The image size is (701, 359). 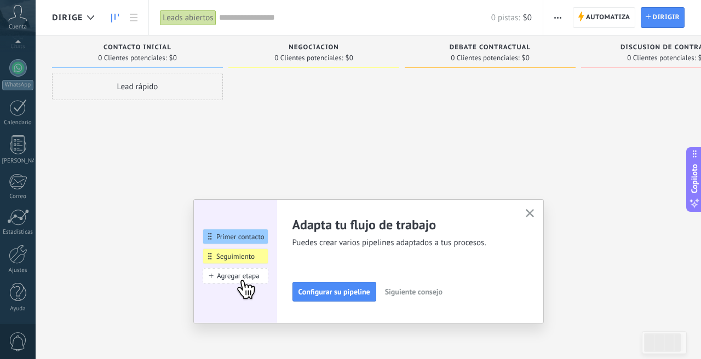 What do you see at coordinates (18, 232) in the screenshot?
I see `div: Estadísticas` at bounding box center [18, 232].